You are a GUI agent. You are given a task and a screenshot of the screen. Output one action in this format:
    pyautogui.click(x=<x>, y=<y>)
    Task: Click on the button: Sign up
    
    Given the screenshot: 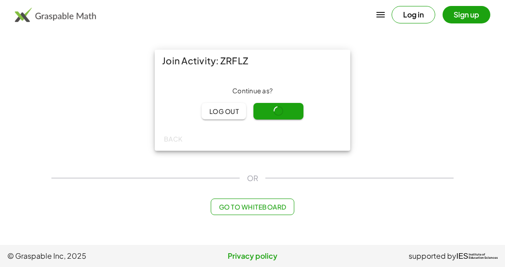 What is the action you would take?
    pyautogui.click(x=467, y=15)
    